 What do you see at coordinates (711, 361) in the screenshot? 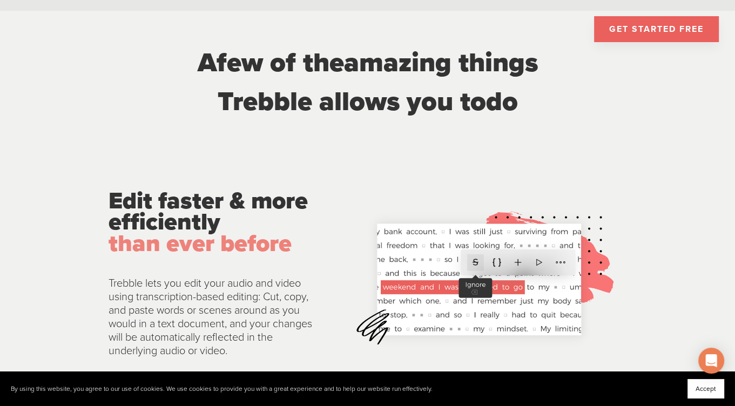
I see `div: Open Intercom Messenger` at bounding box center [711, 361].